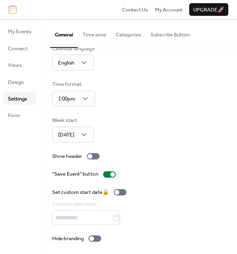 Image resolution: width=237 pixels, height=254 pixels. I want to click on button: Upgrade🚀, so click(209, 9).